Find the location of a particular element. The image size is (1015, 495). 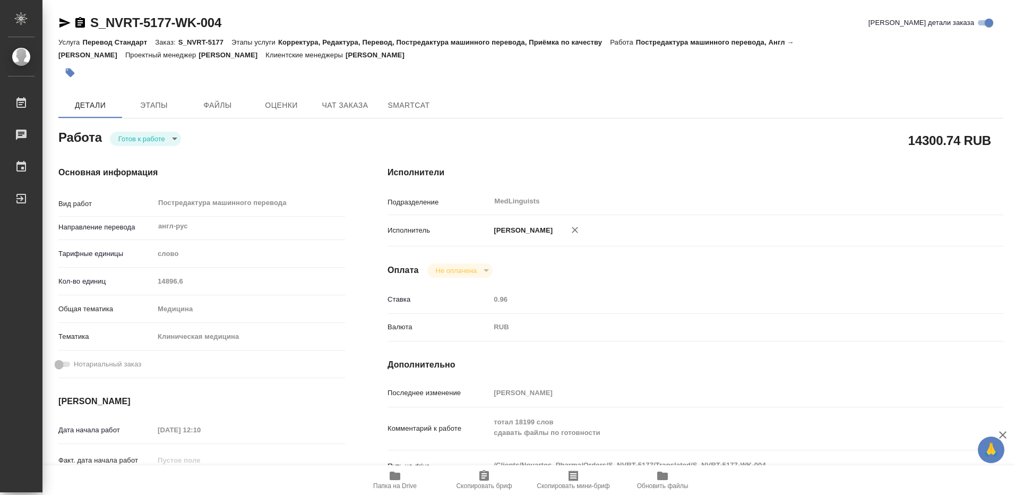

span: Чат заказа is located at coordinates (345, 105).